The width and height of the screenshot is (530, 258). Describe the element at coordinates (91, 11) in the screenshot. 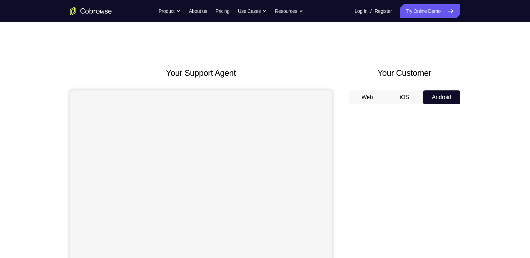

I see `a: Go to the home page` at that location.